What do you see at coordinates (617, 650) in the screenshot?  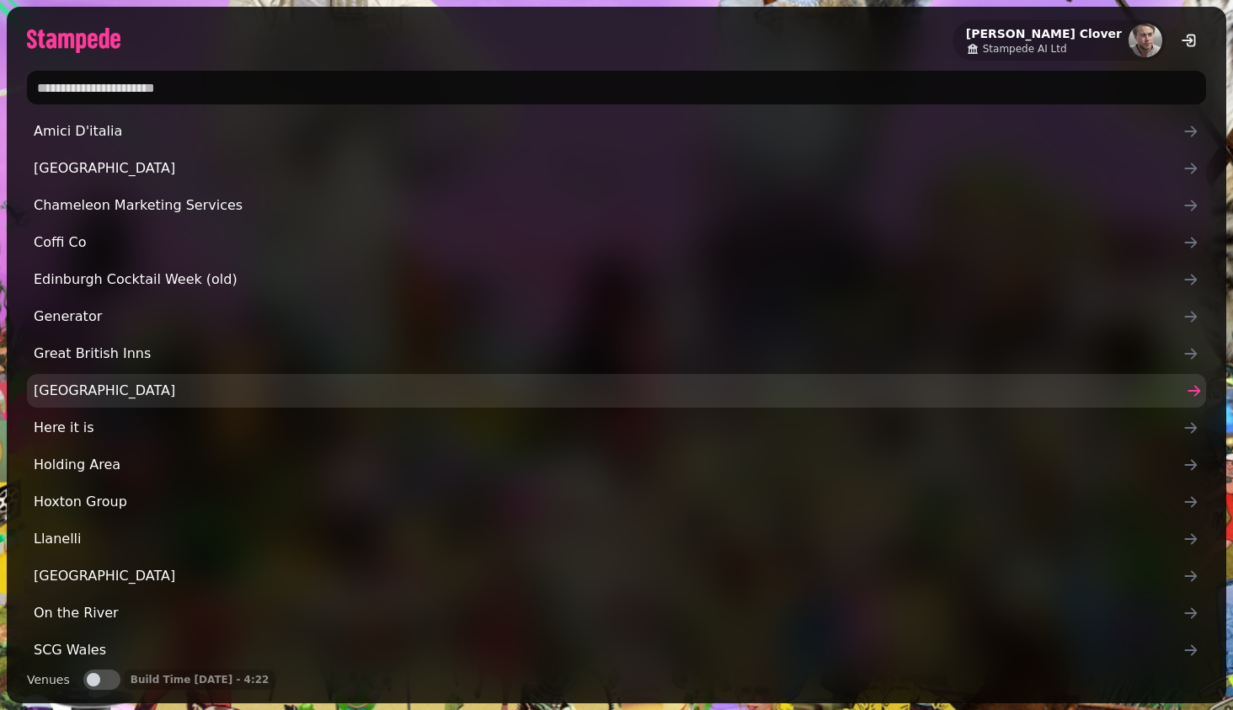 I see `a: SCG Wales` at bounding box center [617, 650].